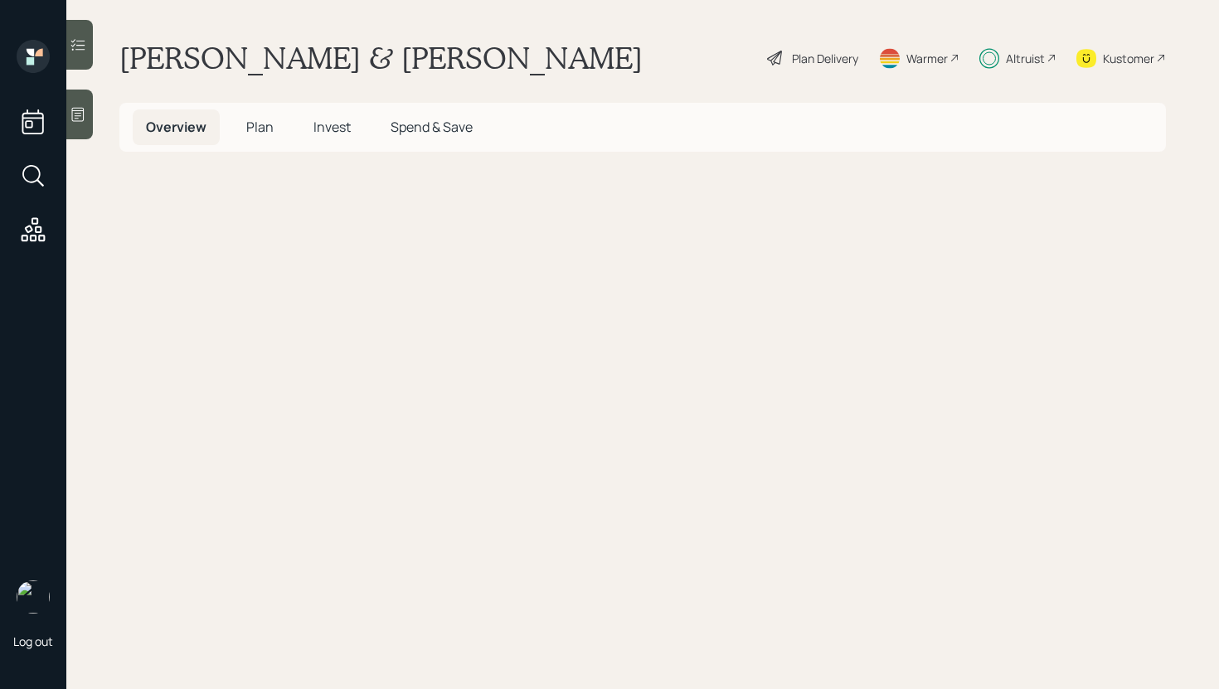  I want to click on div: Log out, so click(33, 641).